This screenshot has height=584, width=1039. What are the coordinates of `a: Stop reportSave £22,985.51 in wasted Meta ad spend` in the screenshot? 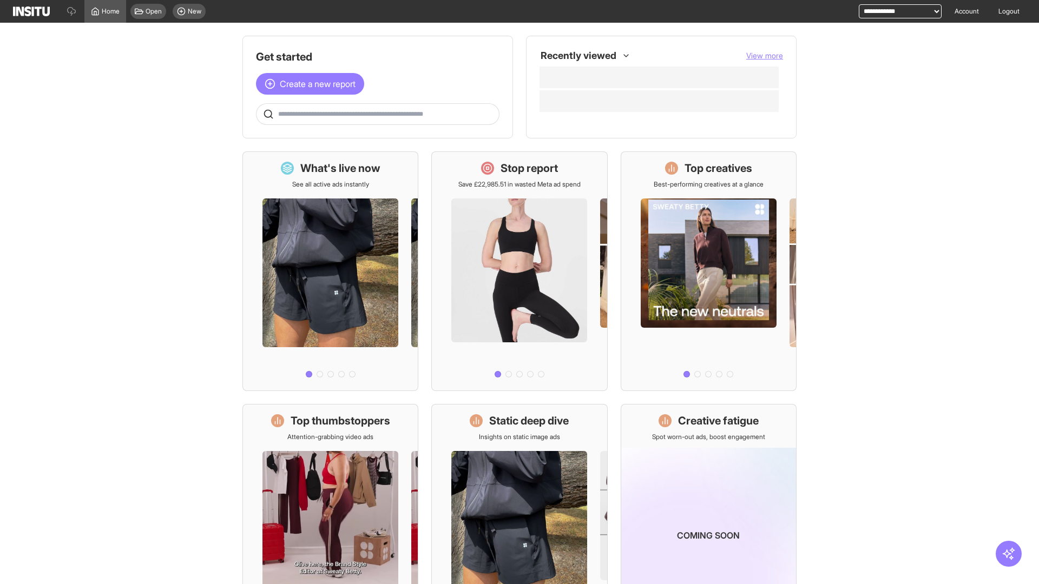 It's located at (519, 271).